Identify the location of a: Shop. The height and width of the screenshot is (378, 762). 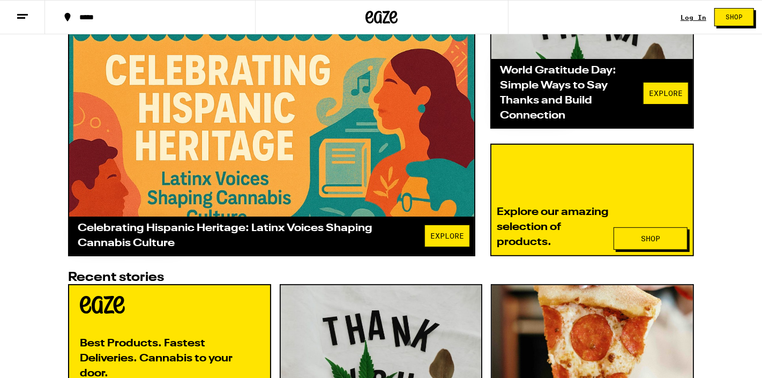
(734, 17).